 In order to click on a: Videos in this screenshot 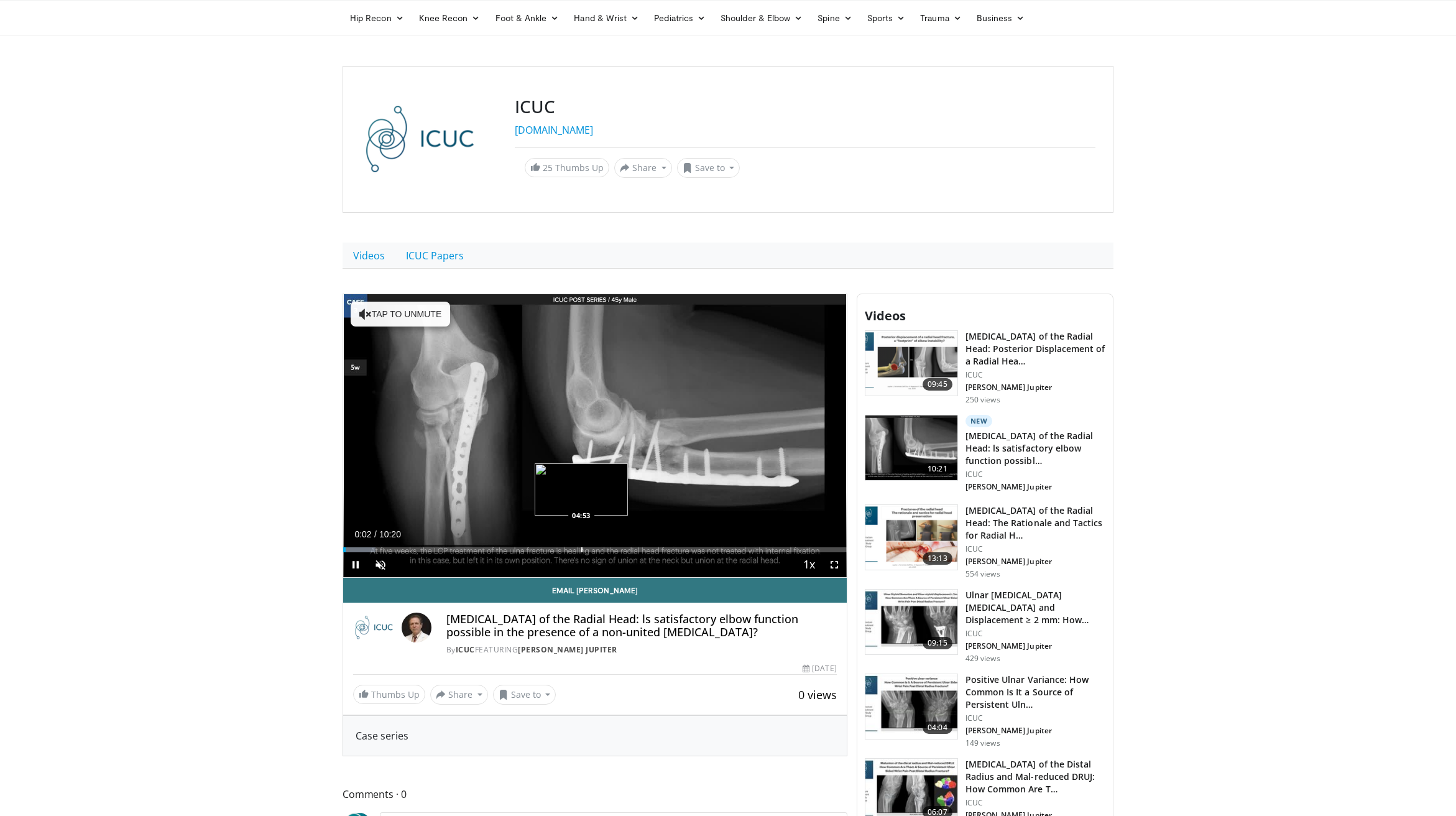, I will do `click(368, 256)`.